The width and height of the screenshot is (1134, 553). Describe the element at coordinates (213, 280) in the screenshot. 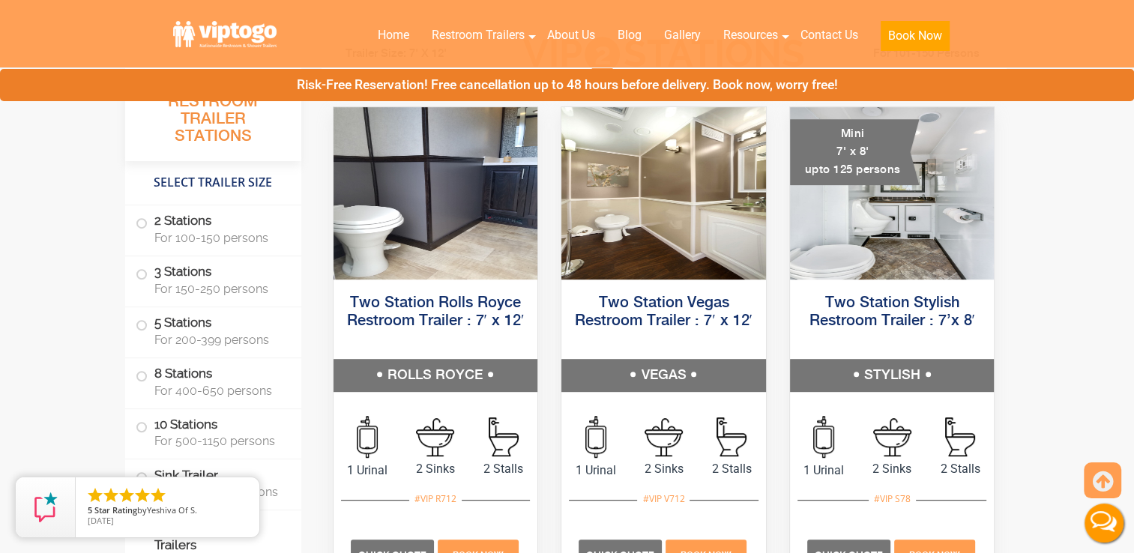

I see `label: 3 Stations` at that location.